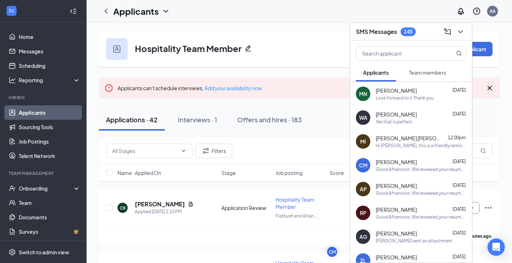 The image size is (512, 263). Describe the element at coordinates (49, 113) in the screenshot. I see `a: Applicants` at that location.